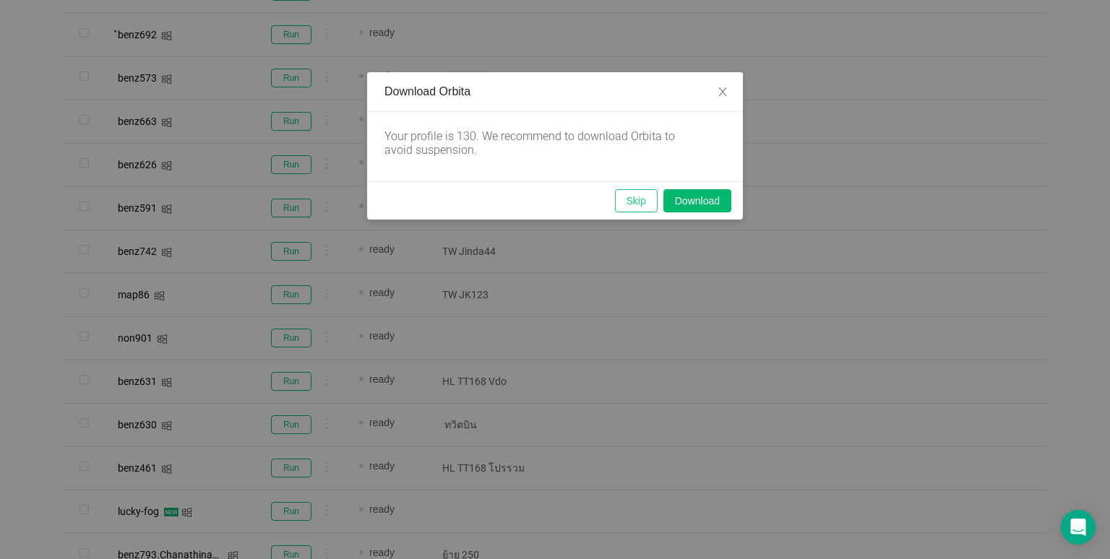 This screenshot has width=1110, height=559. Describe the element at coordinates (1078, 528) in the screenshot. I see `div: Open Intercom Messenger` at that location.